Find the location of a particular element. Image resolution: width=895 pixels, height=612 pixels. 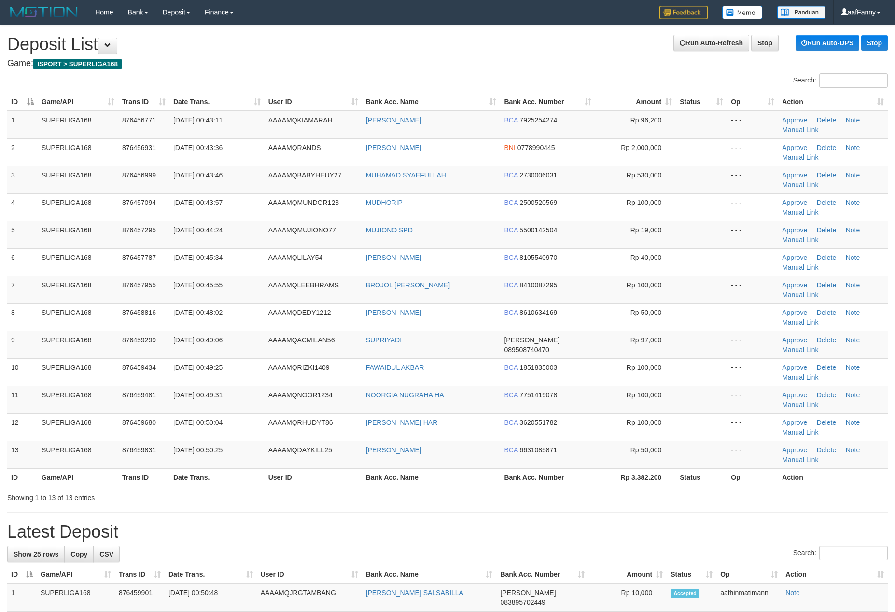

span: Rp 530,000 is located at coordinates (644, 175).